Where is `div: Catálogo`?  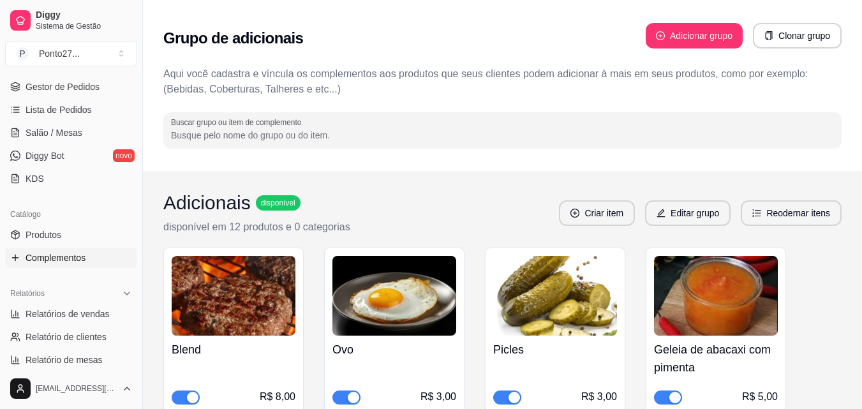
div: Catálogo is located at coordinates (71, 214).